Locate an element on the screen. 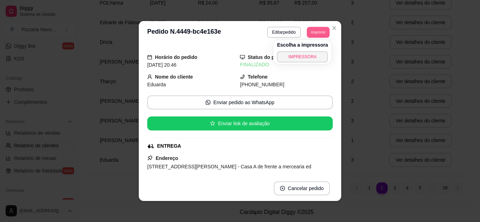  span: pushpin is located at coordinates (150, 158).